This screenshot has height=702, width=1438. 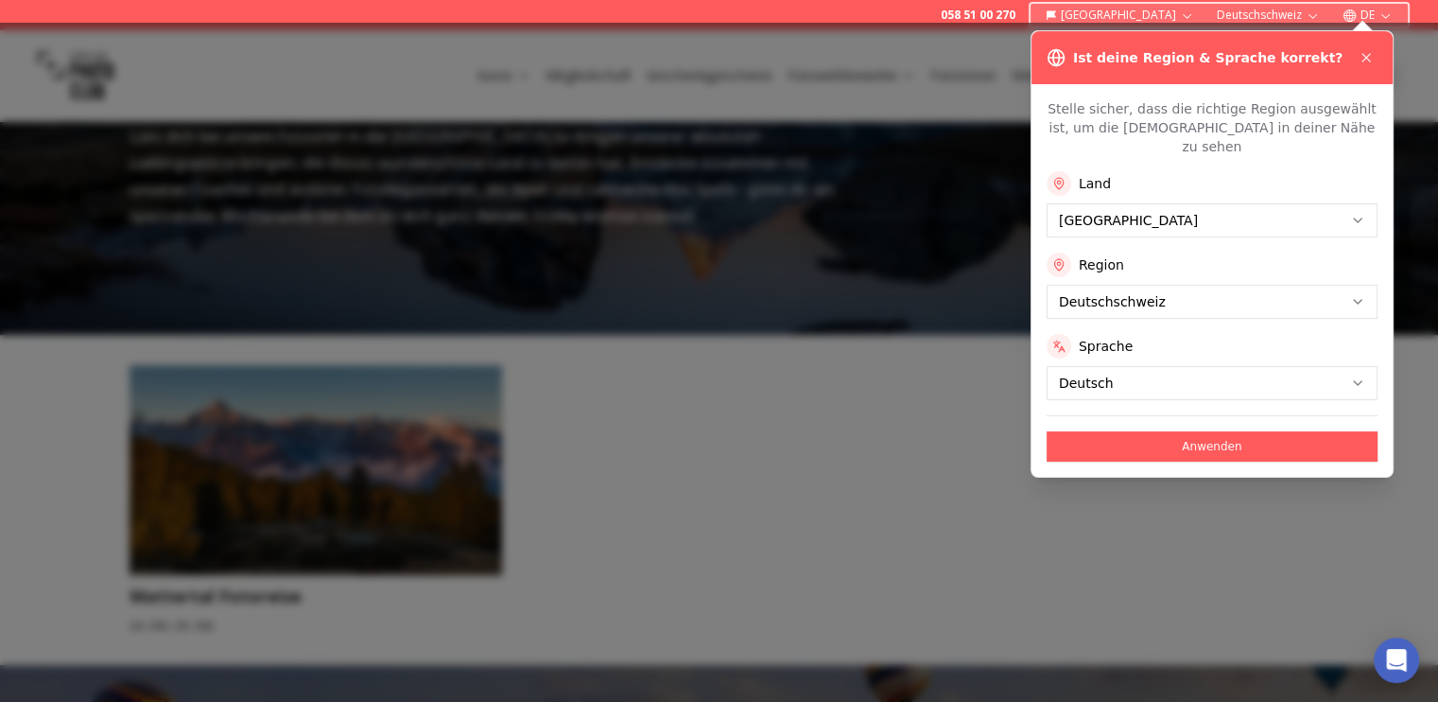 I want to click on h3: Ist deine Region & Sprache korrekt?, so click(x=1207, y=58).